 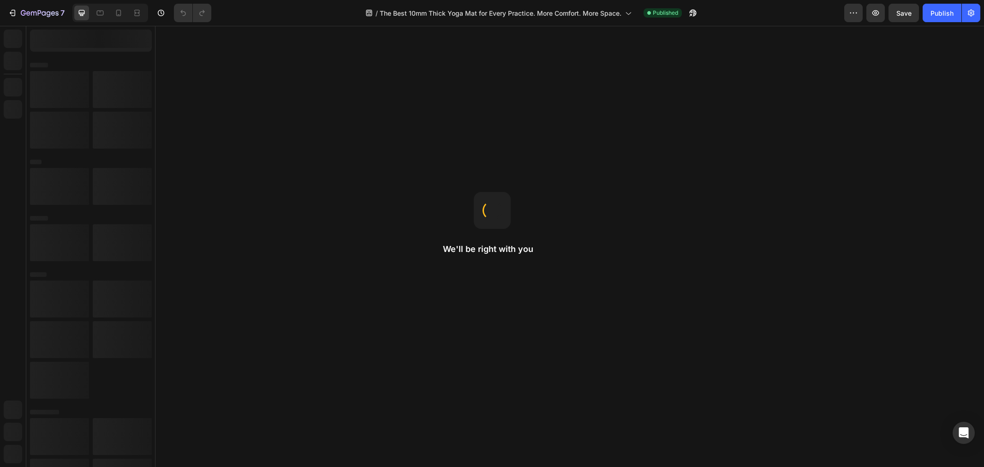 I want to click on div: Undo/Redo, so click(x=192, y=13).